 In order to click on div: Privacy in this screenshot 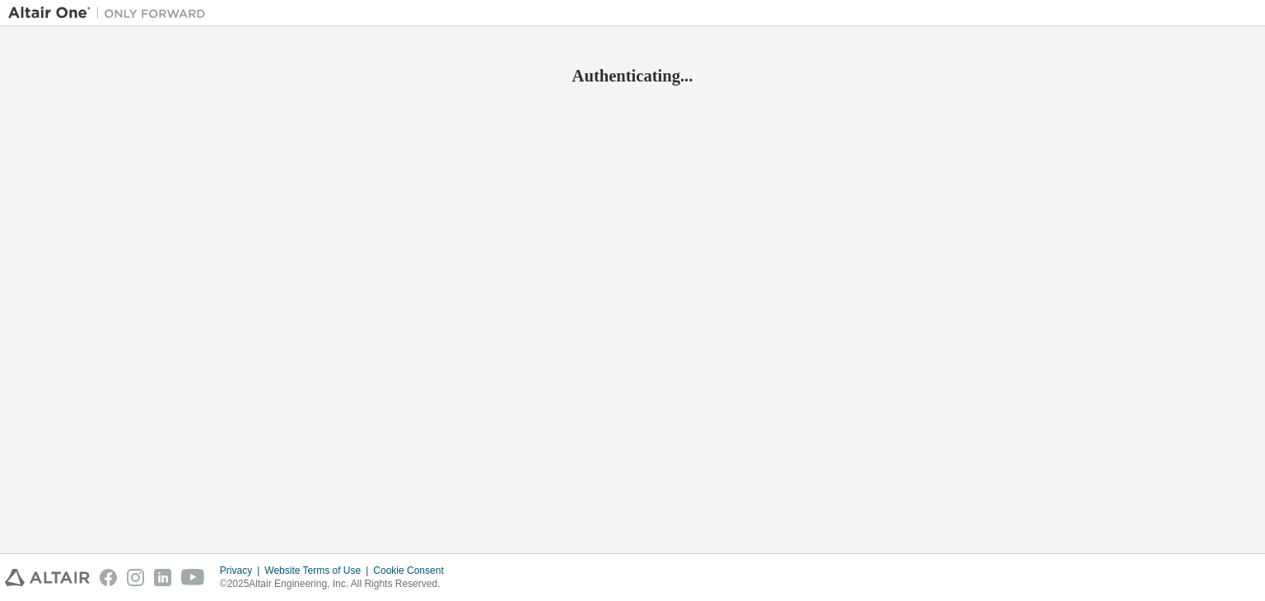, I will do `click(242, 571)`.